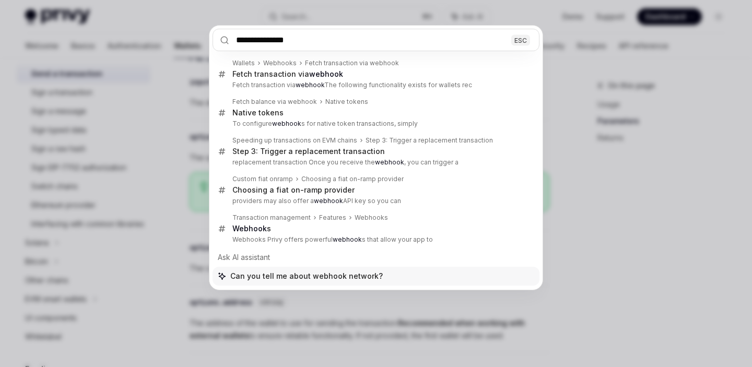  What do you see at coordinates (376, 257) in the screenshot?
I see `div: Ask AI assistant` at bounding box center [376, 257].